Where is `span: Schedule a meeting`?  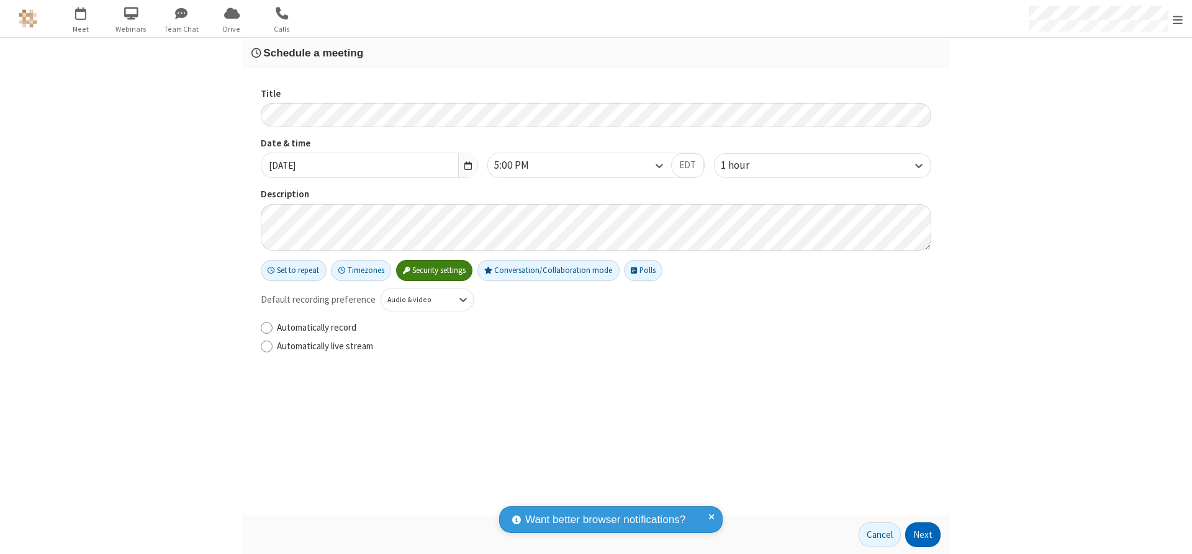
span: Schedule a meeting is located at coordinates (313, 53).